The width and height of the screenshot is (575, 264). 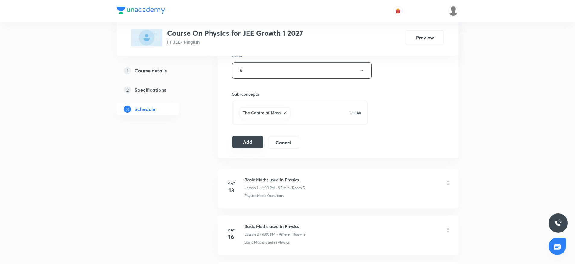 I want to click on h5: Specifications, so click(x=150, y=90).